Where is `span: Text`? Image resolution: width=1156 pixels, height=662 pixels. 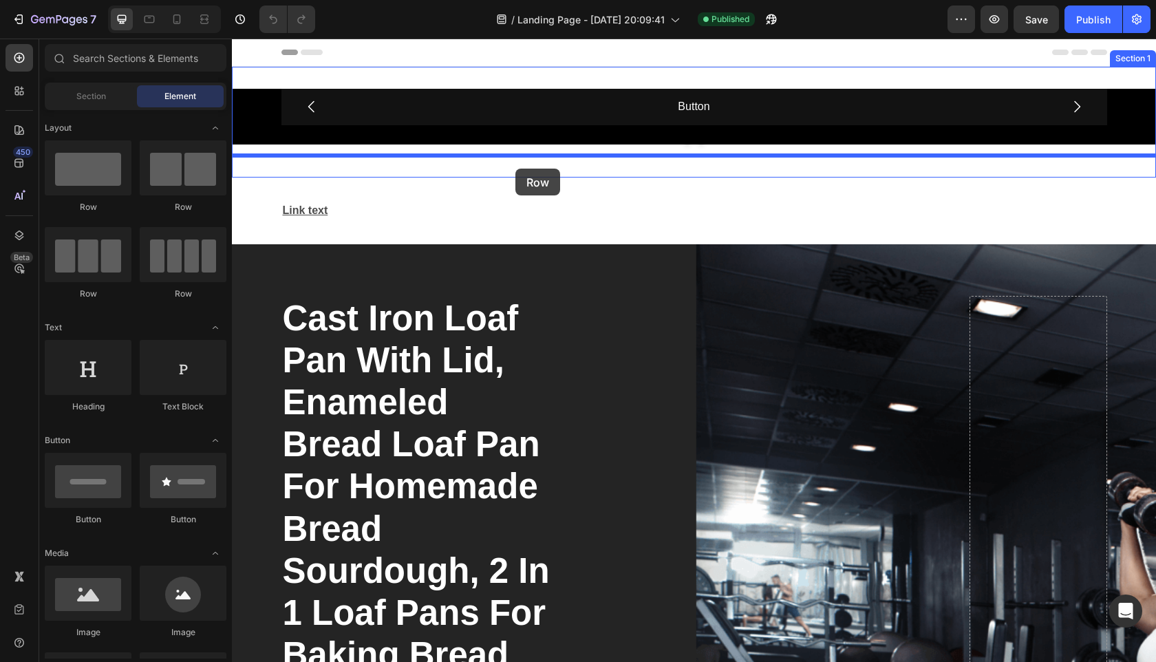
span: Text is located at coordinates (53, 328).